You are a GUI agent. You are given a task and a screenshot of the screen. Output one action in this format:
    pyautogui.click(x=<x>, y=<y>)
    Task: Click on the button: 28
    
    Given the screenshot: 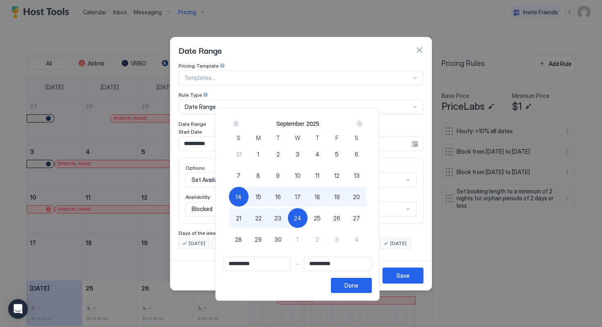 What is the action you would take?
    pyautogui.click(x=239, y=239)
    